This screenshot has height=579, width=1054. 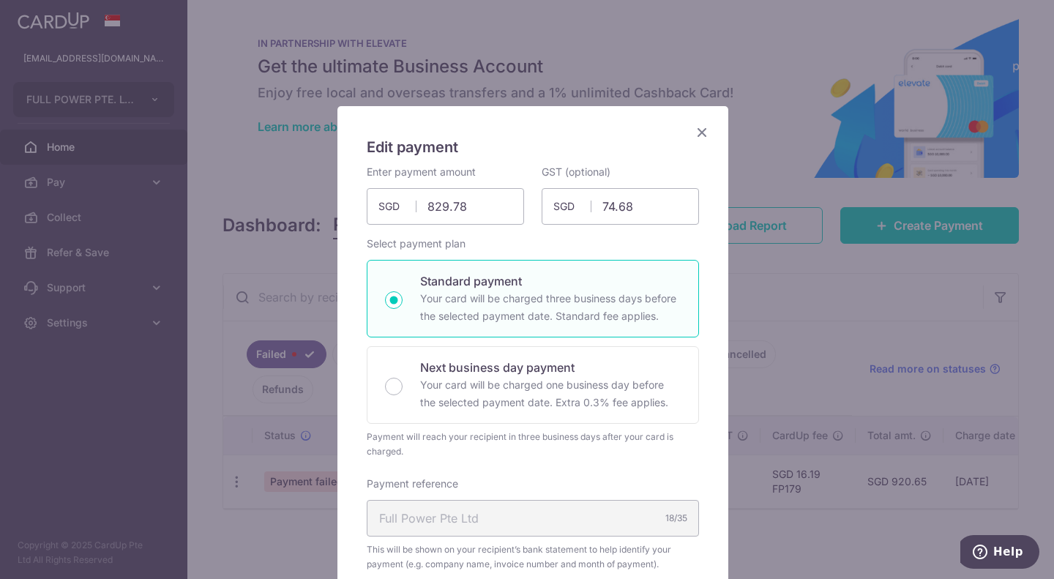 I want to click on label: Select payment plan, so click(x=416, y=244).